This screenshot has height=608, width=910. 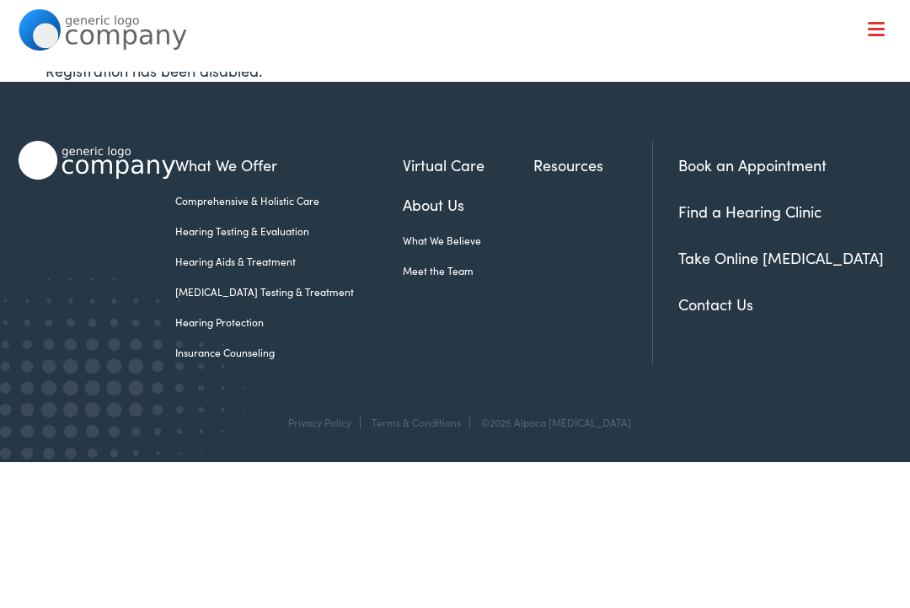 What do you see at coordinates (468, 270) in the screenshot?
I see `a: Meet the Team` at bounding box center [468, 270].